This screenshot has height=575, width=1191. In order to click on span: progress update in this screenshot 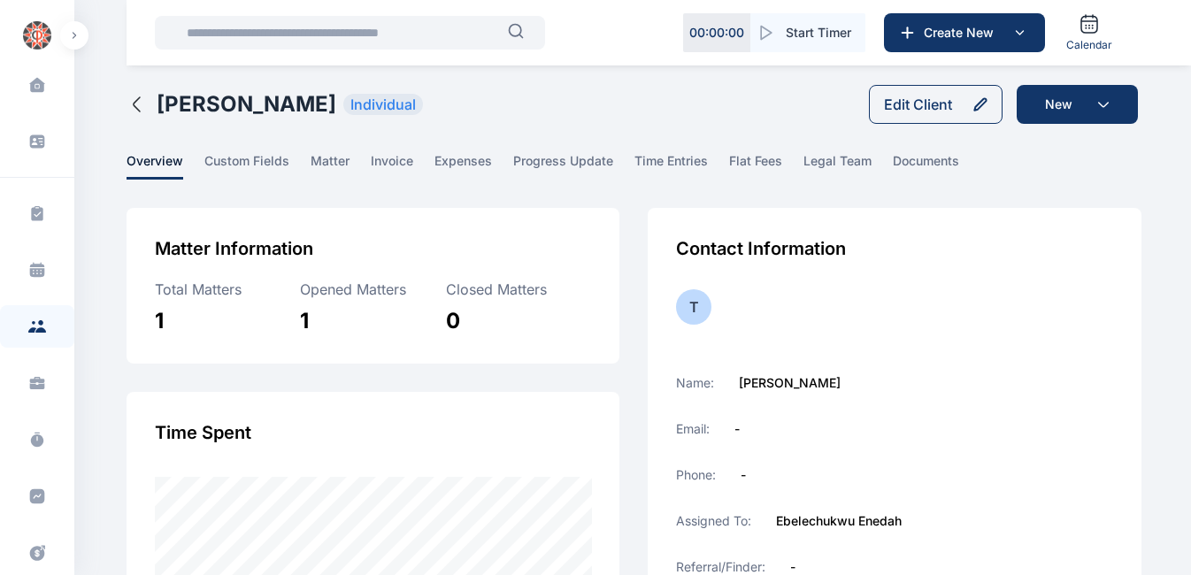, I will do `click(563, 165)`.